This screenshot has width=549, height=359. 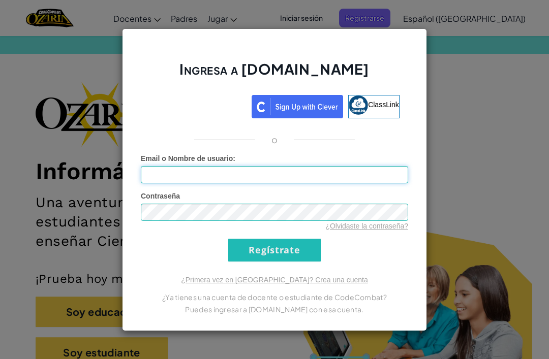 I want to click on span: ClassLink, so click(x=383, y=104).